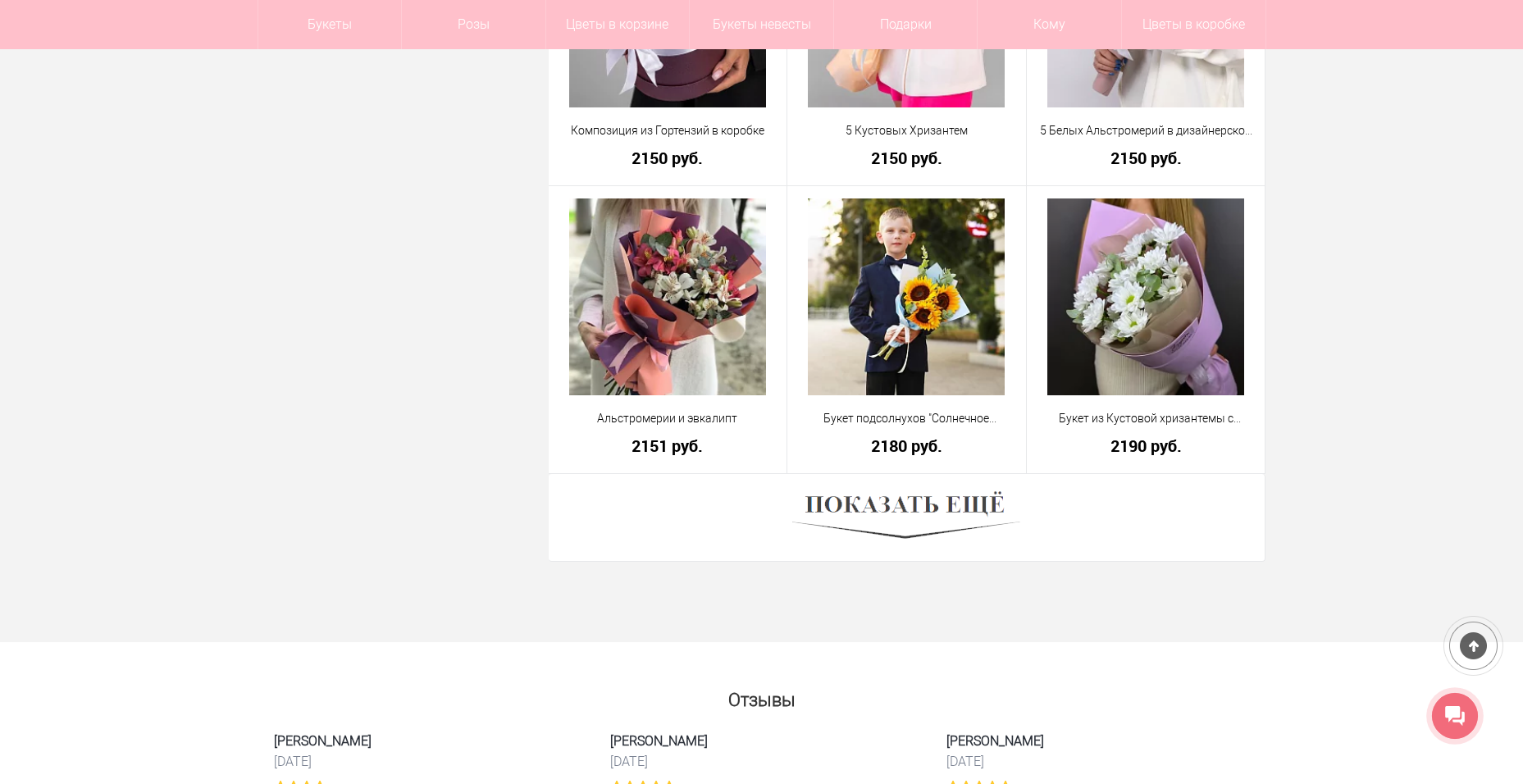 The image size is (1523, 784). Describe the element at coordinates (906, 131) in the screenshot. I see `a: 5 Кустовых Хризантем` at that location.